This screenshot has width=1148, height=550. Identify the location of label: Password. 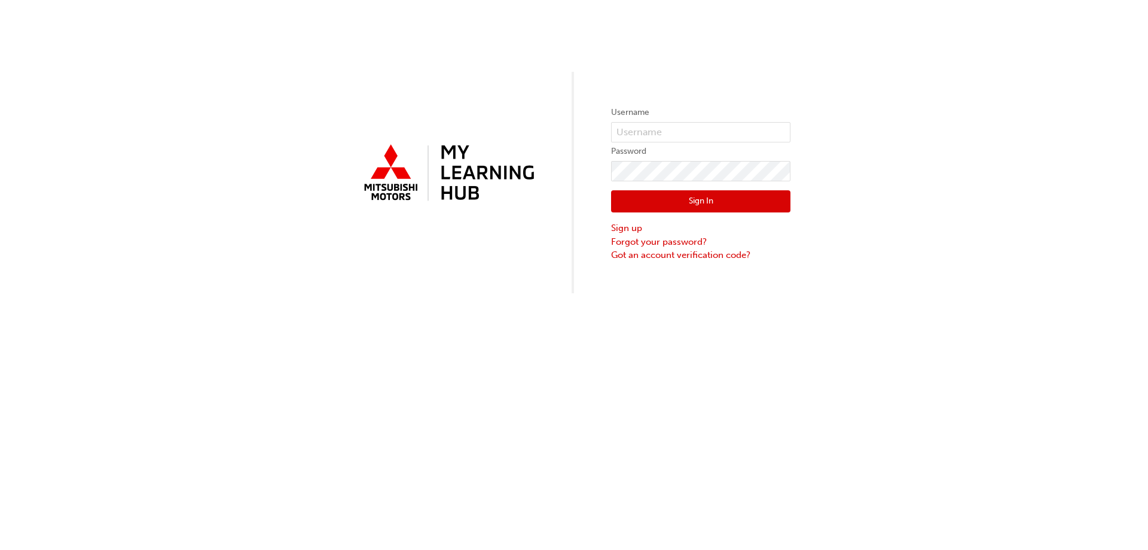
(701, 151).